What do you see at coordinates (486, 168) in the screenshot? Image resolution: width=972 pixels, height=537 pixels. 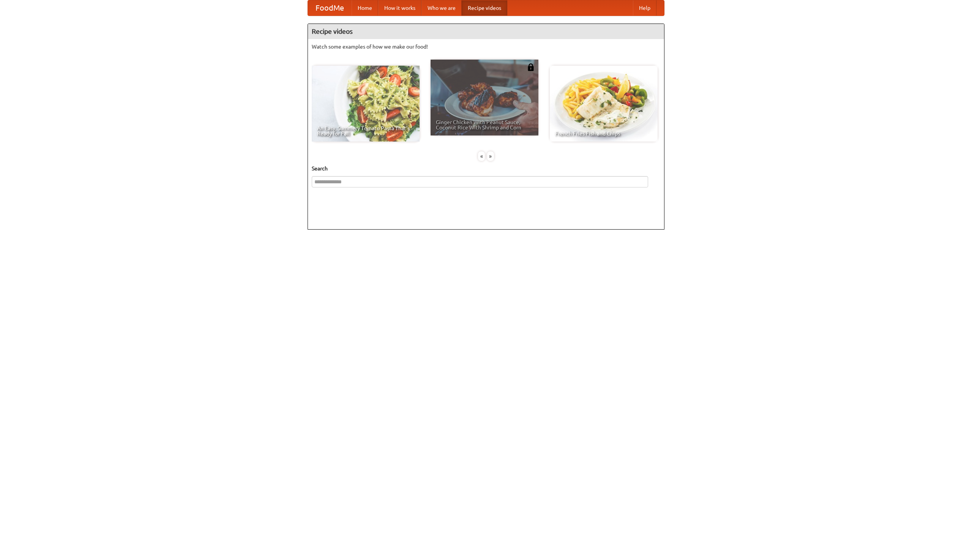 I see `h5: Search` at bounding box center [486, 168].